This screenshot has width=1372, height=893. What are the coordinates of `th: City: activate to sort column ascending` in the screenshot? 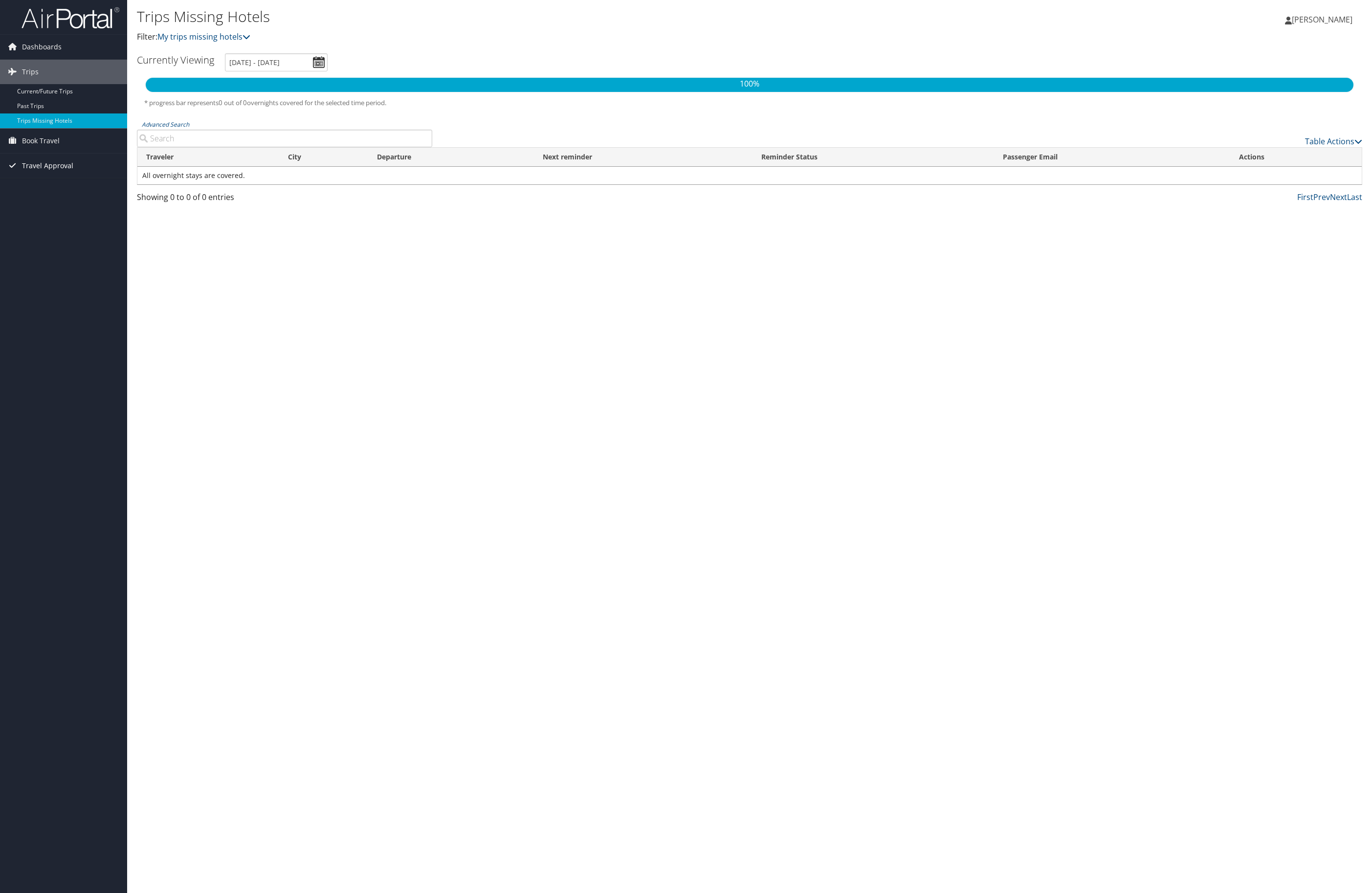 It's located at (324, 157).